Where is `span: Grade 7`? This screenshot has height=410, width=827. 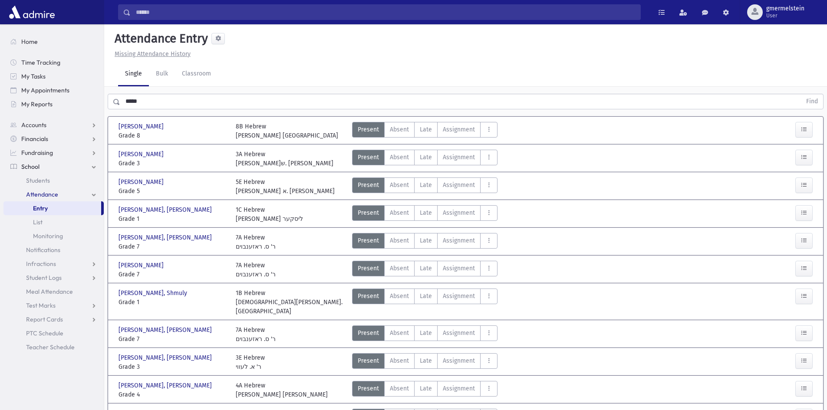
span: Grade 7 is located at coordinates (173, 274).